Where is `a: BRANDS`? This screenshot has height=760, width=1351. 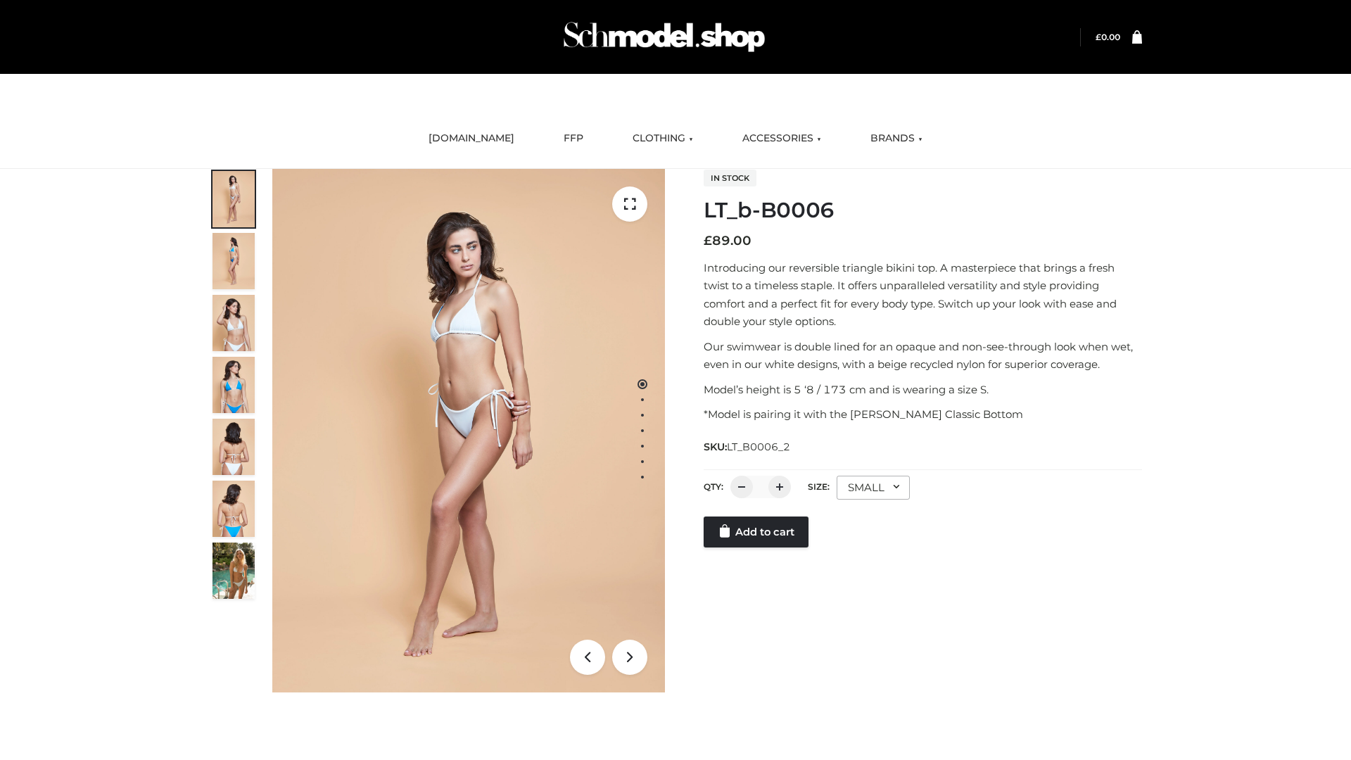
a: BRANDS is located at coordinates (897, 139).